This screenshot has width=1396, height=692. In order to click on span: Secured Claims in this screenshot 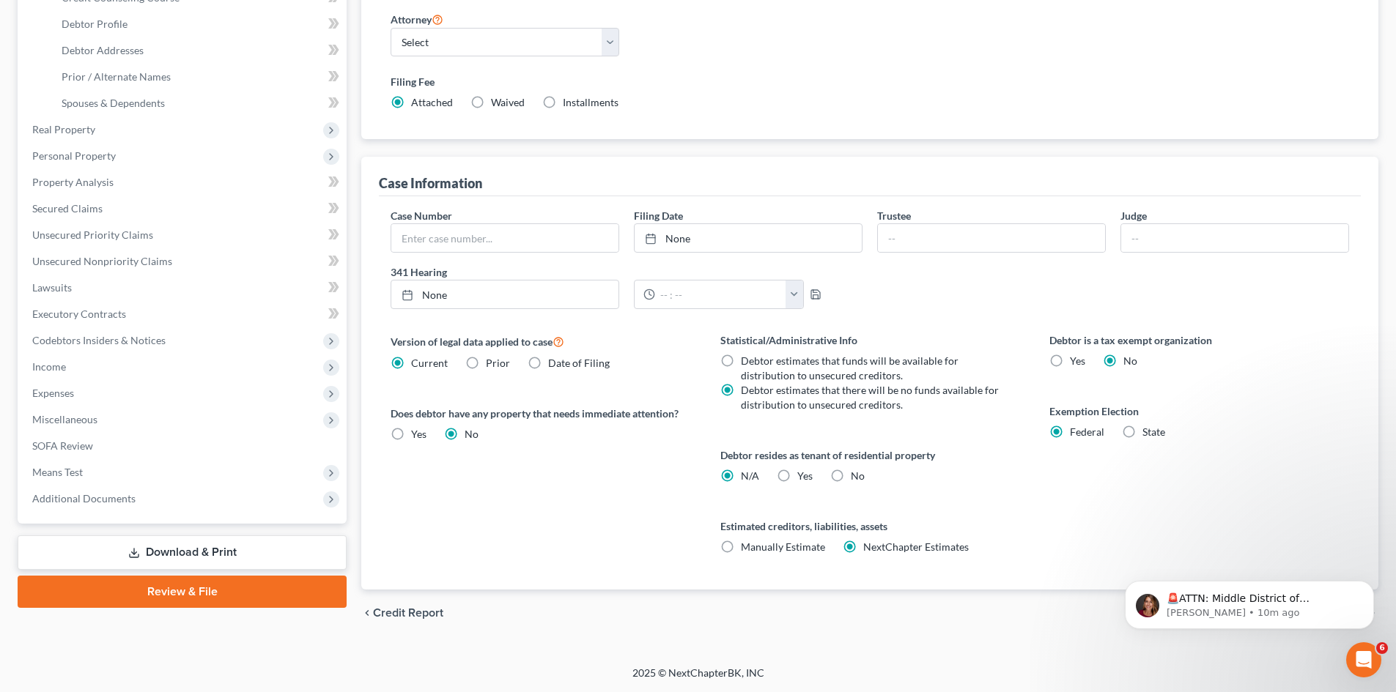, I will do `click(67, 208)`.